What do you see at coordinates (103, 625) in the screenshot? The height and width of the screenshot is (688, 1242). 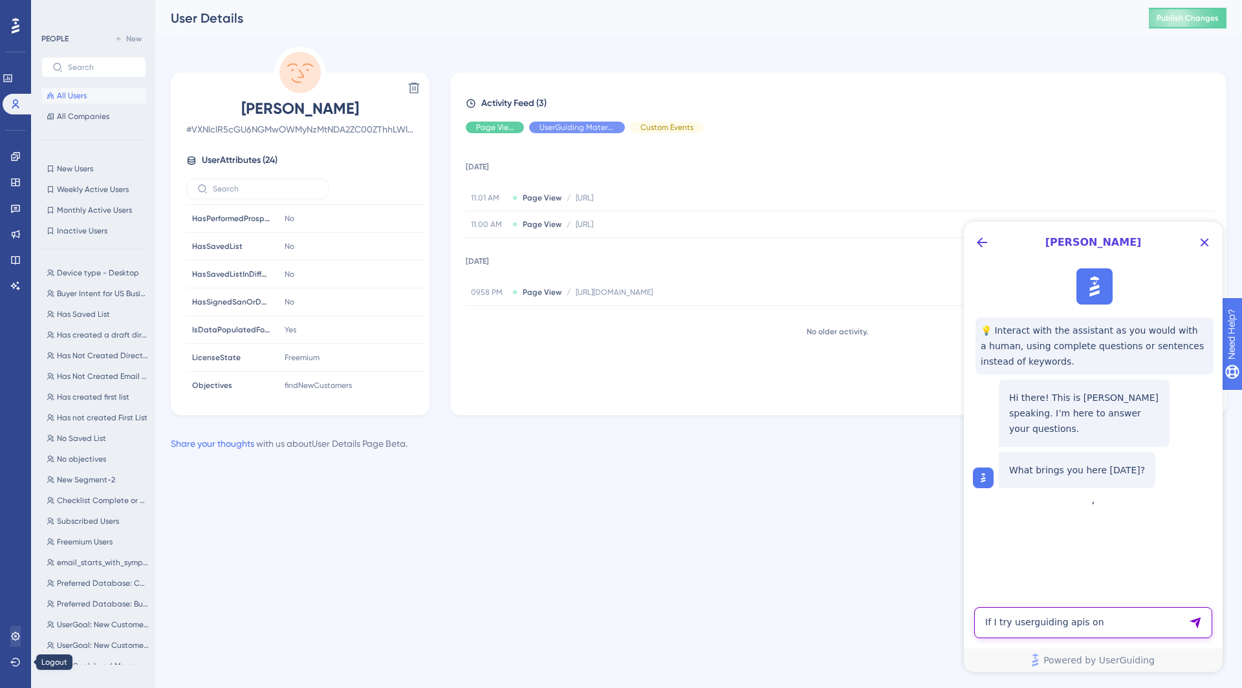 I see `span: UserGoal: New Customers, Lead Management` at bounding box center [103, 625].